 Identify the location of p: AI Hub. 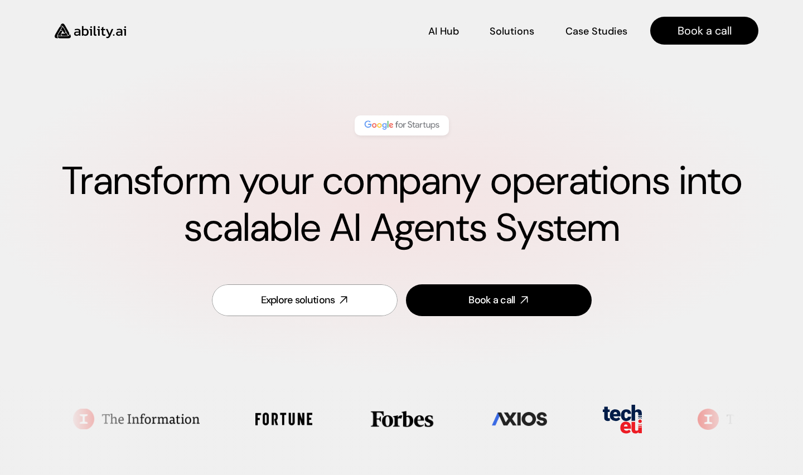
(443, 31).